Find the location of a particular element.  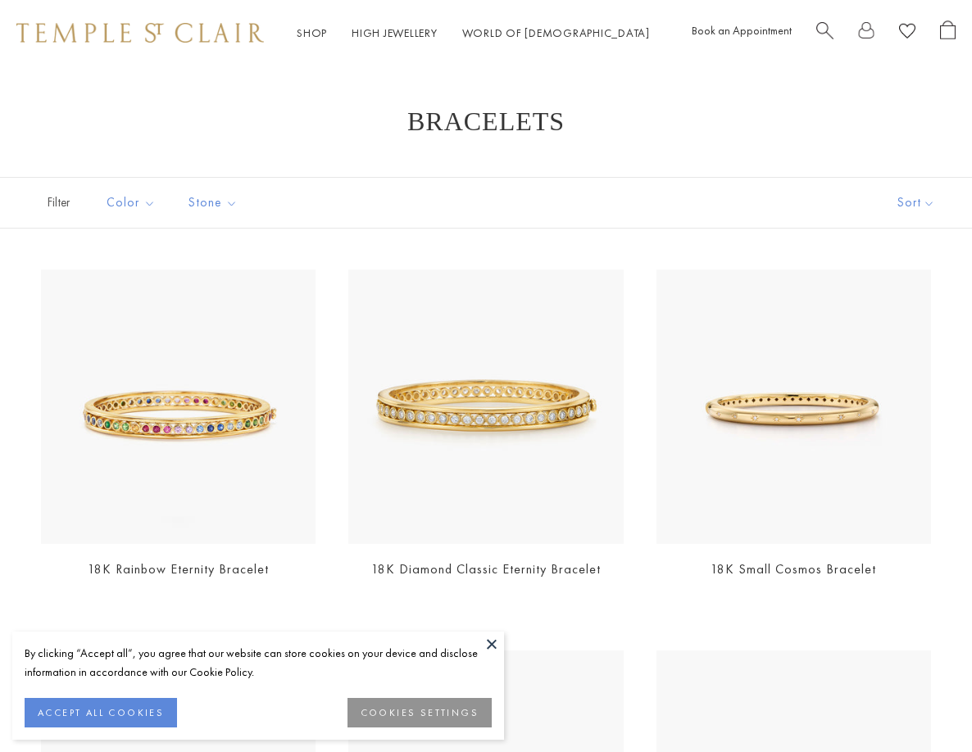

button: ACCEPT ALL COOKIES is located at coordinates (101, 713).